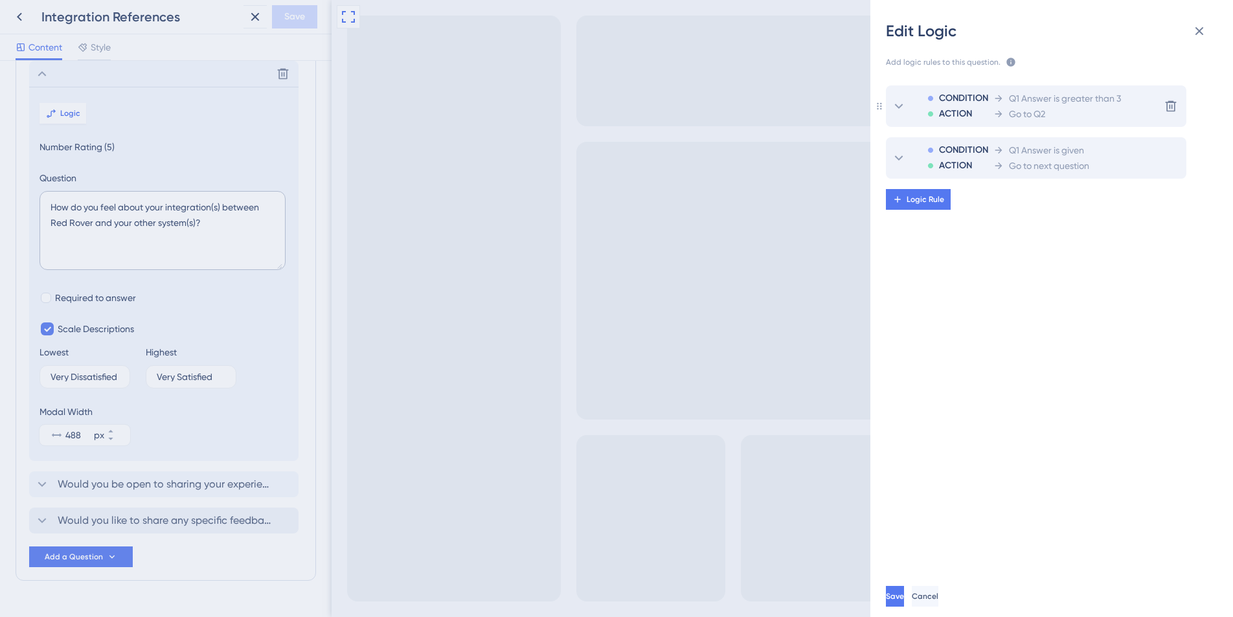 This screenshot has width=1233, height=617. Describe the element at coordinates (157, 82) in the screenshot. I see `div: Number rating from 1 to 5` at that location.